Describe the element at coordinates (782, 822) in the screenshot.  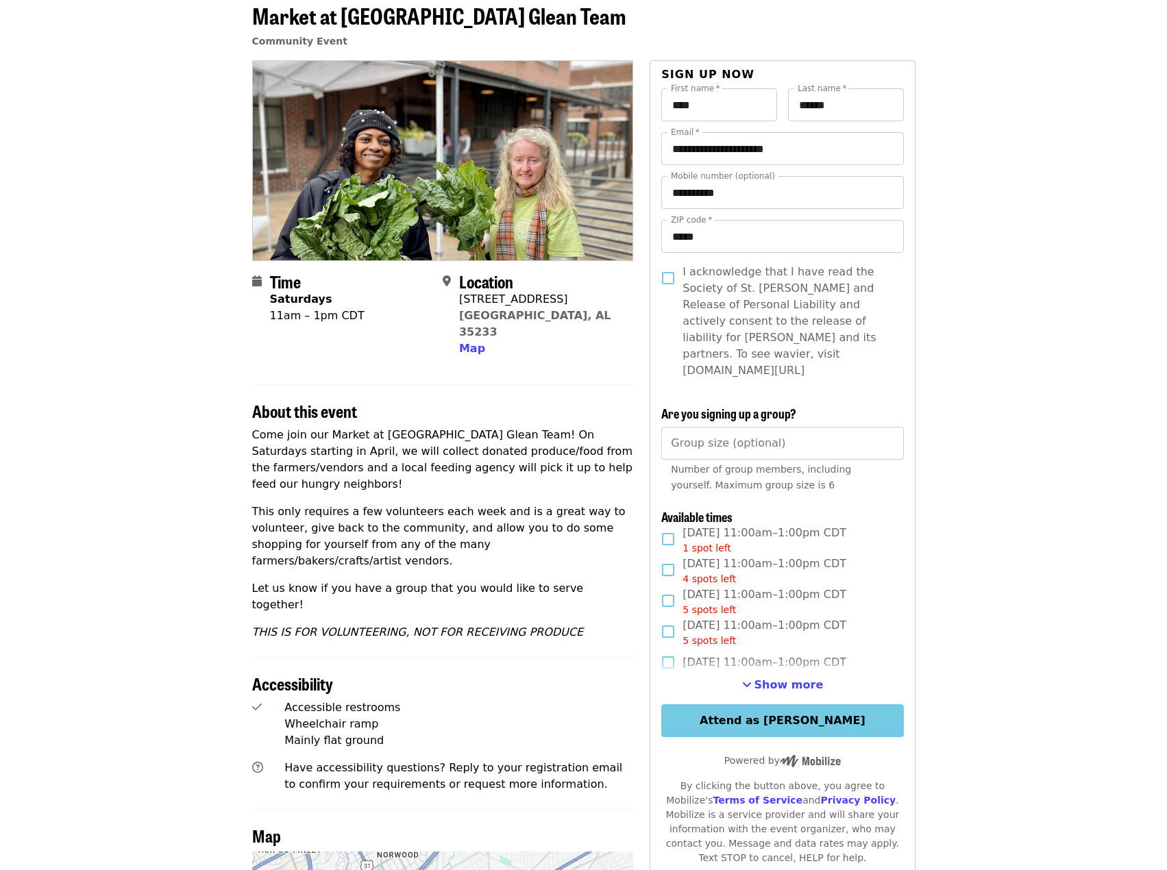
I see `div: By clicking the button above, you agree to Mobilize's and . Mobilize is a service provider and wi...` at that location.